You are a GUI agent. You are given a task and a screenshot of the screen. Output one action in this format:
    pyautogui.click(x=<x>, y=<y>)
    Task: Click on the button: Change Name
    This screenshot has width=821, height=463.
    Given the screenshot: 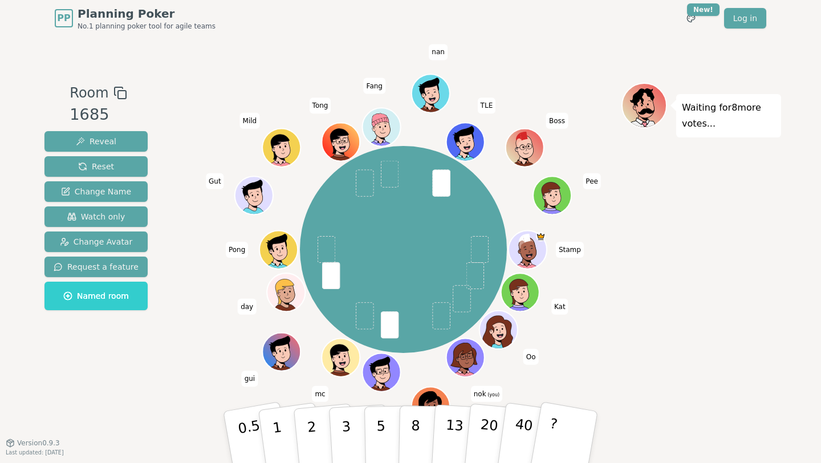 What is the action you would take?
    pyautogui.click(x=96, y=192)
    